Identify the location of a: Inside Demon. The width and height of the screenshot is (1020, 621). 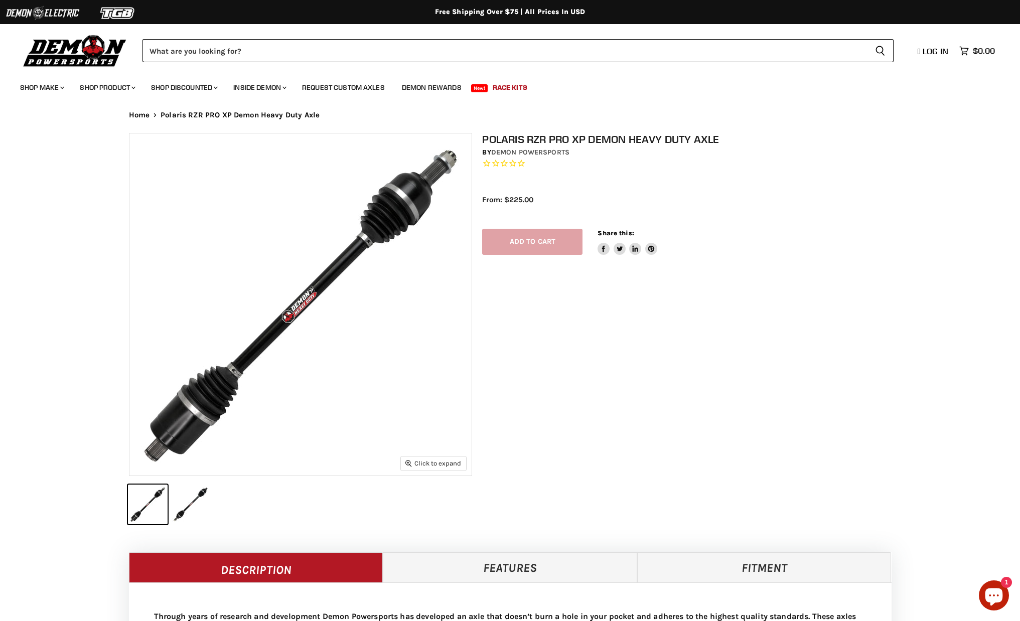
(259, 87).